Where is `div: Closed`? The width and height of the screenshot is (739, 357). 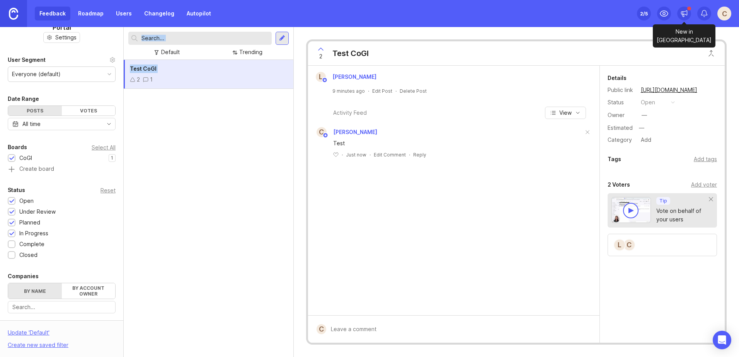 div: Closed is located at coordinates (28, 255).